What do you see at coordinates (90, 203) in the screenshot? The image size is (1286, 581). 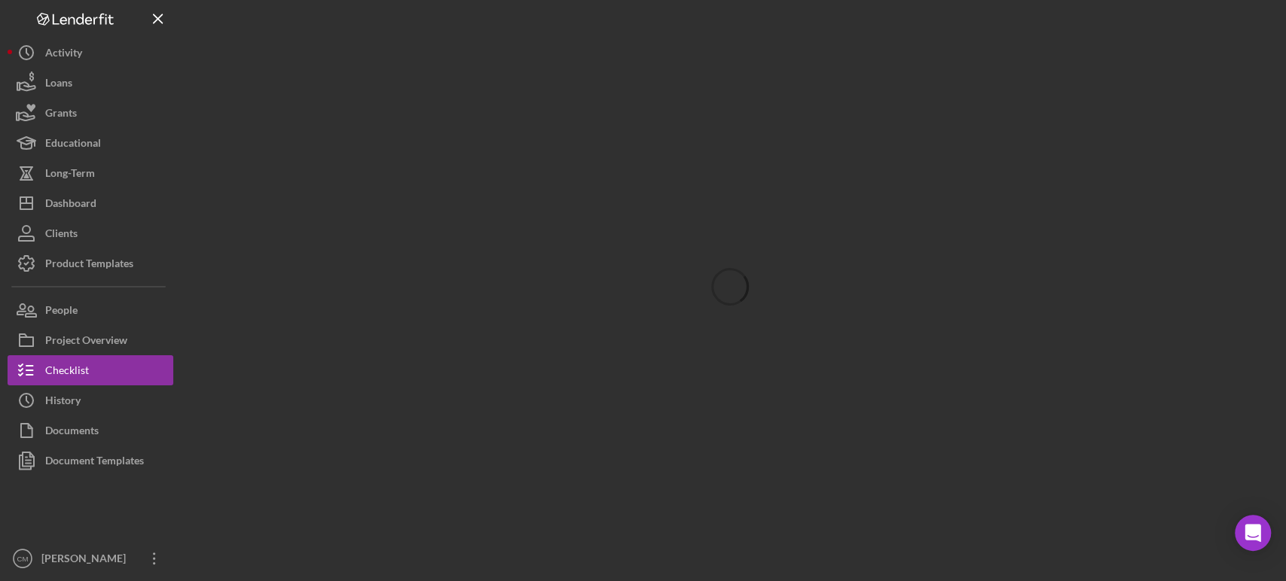 I see `button: Dashboard` at bounding box center [90, 203].